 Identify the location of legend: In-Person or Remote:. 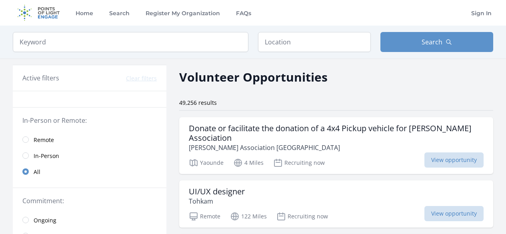
(90, 120).